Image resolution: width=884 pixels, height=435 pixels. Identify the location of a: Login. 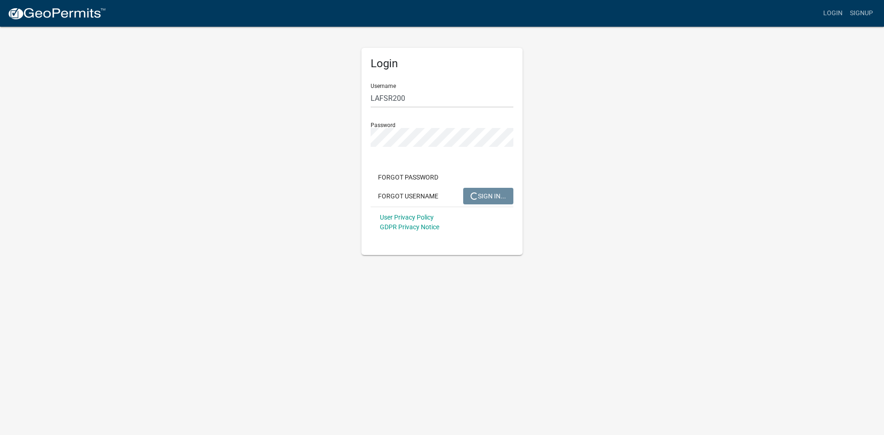
(832, 13).